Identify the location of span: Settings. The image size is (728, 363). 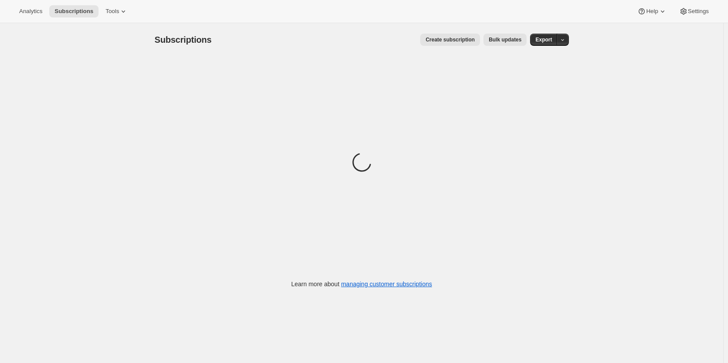
(698, 11).